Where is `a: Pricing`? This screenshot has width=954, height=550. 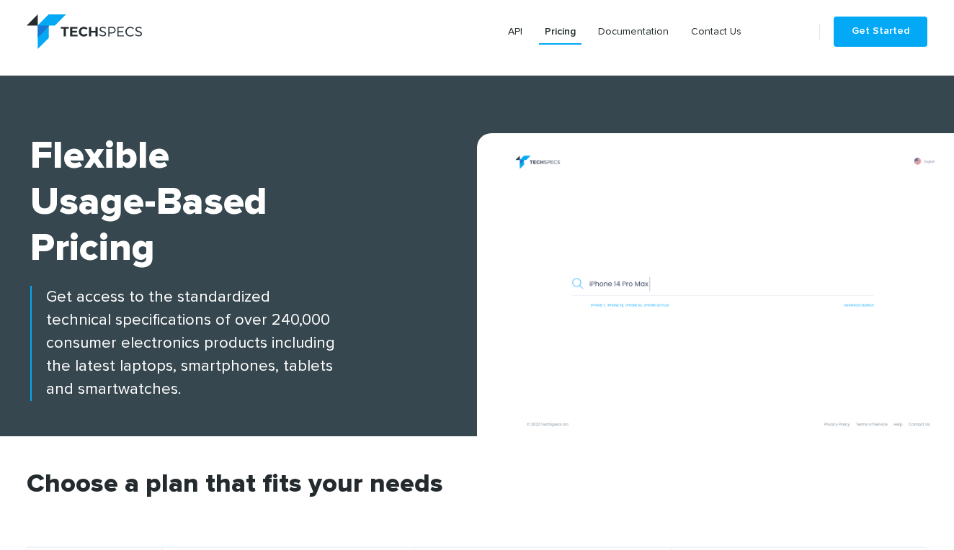 a: Pricing is located at coordinates (560, 32).